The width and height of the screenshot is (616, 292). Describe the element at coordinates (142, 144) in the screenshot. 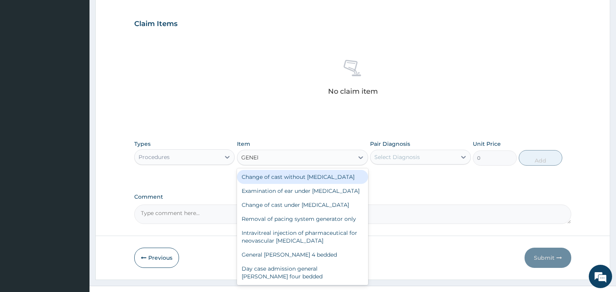

I see `label: Types` at that location.